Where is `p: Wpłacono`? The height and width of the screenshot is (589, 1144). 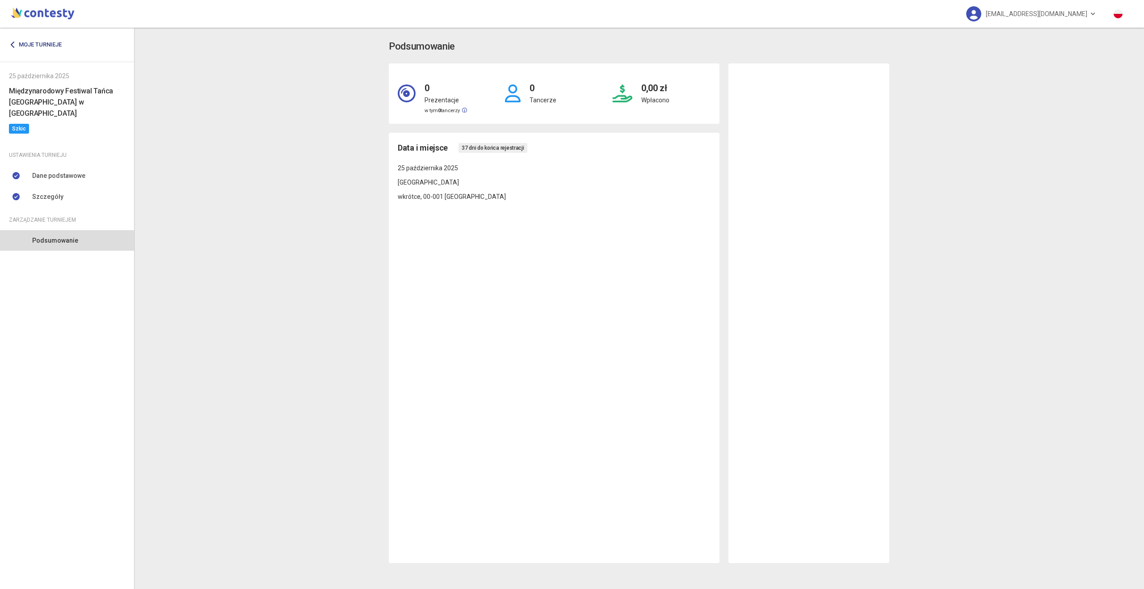 p: Wpłacono is located at coordinates (655, 100).